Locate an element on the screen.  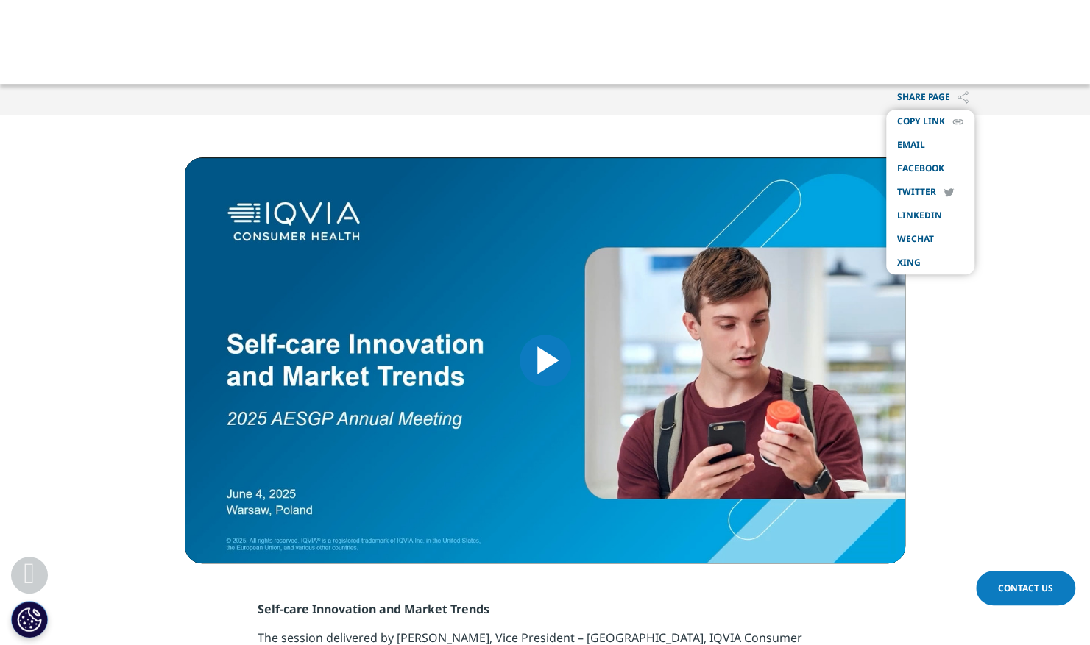
img: Twitter.svg is located at coordinates (948, 192).